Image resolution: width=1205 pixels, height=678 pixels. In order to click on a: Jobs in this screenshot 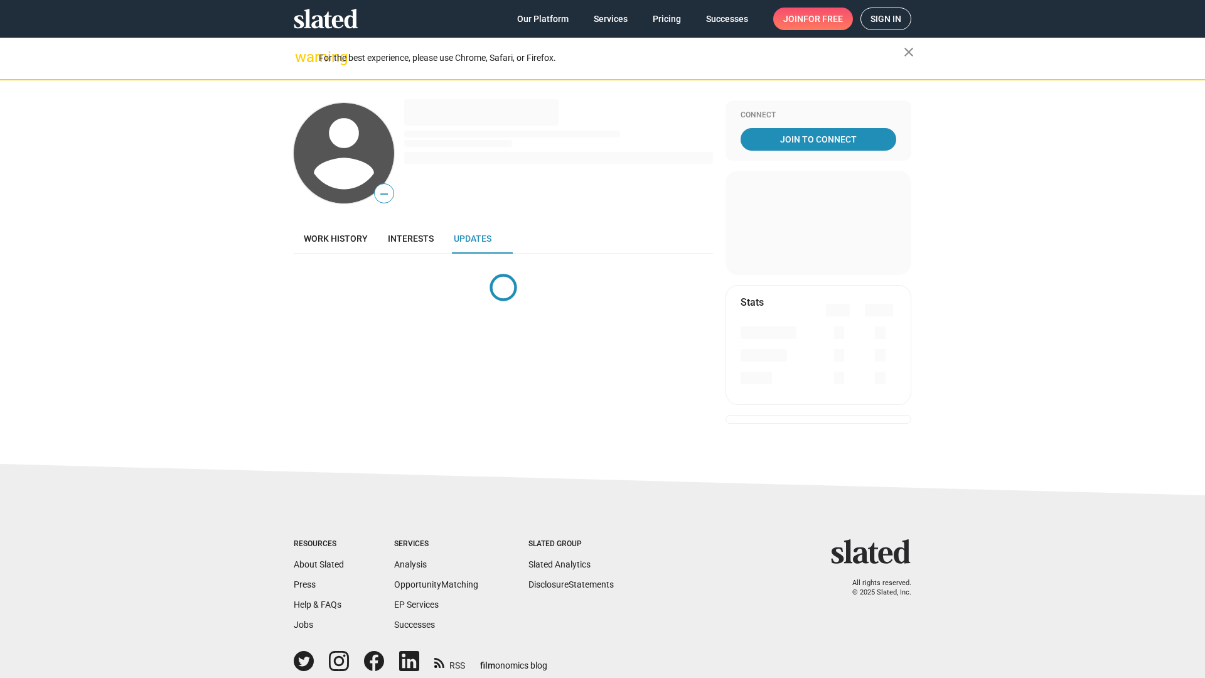, I will do `click(303, 624)`.